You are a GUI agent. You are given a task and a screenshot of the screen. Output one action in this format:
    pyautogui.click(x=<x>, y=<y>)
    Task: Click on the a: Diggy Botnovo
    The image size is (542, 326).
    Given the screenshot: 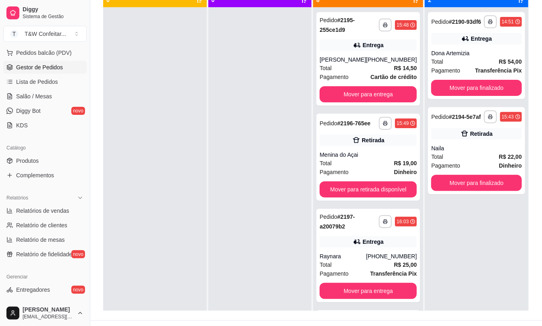 What is the action you would take?
    pyautogui.click(x=45, y=111)
    